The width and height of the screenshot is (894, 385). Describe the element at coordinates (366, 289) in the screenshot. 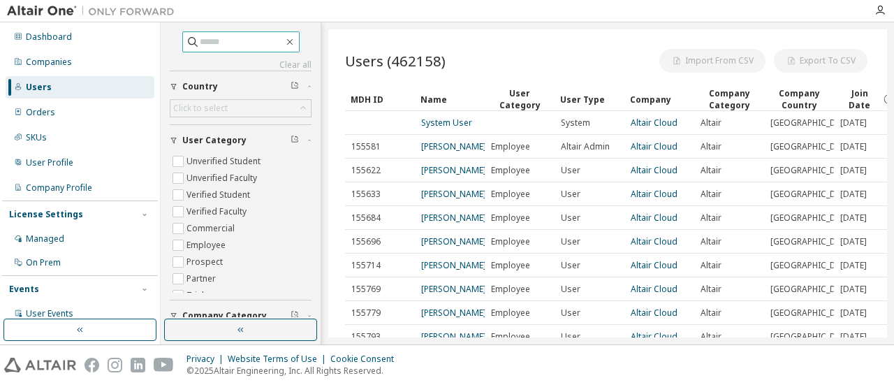

I see `span: 155769` at that location.